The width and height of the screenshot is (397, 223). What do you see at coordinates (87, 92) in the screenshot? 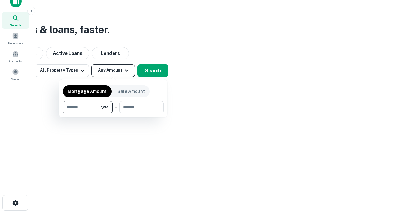
I see `p: Mortgage Amount` at bounding box center [87, 92].